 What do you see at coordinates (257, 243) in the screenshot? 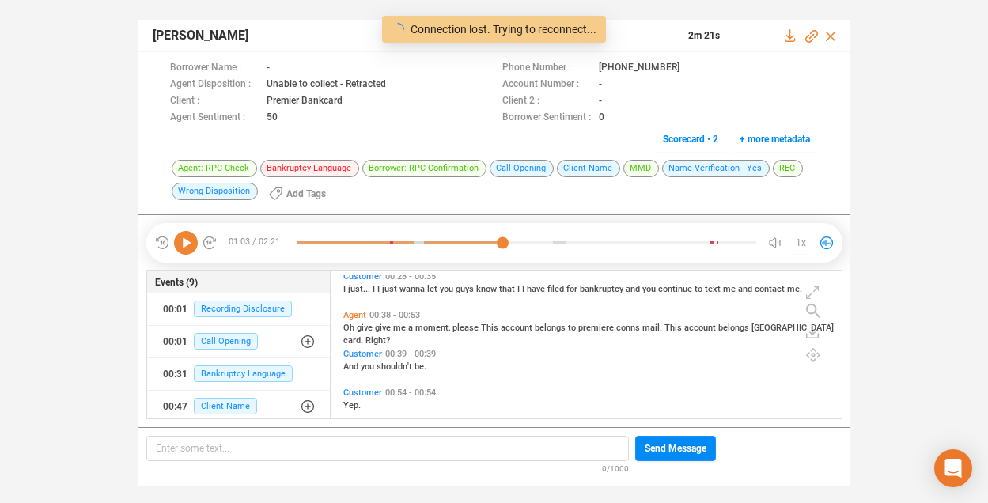
I see `span: 01:03 / 02:21` at bounding box center [257, 243].